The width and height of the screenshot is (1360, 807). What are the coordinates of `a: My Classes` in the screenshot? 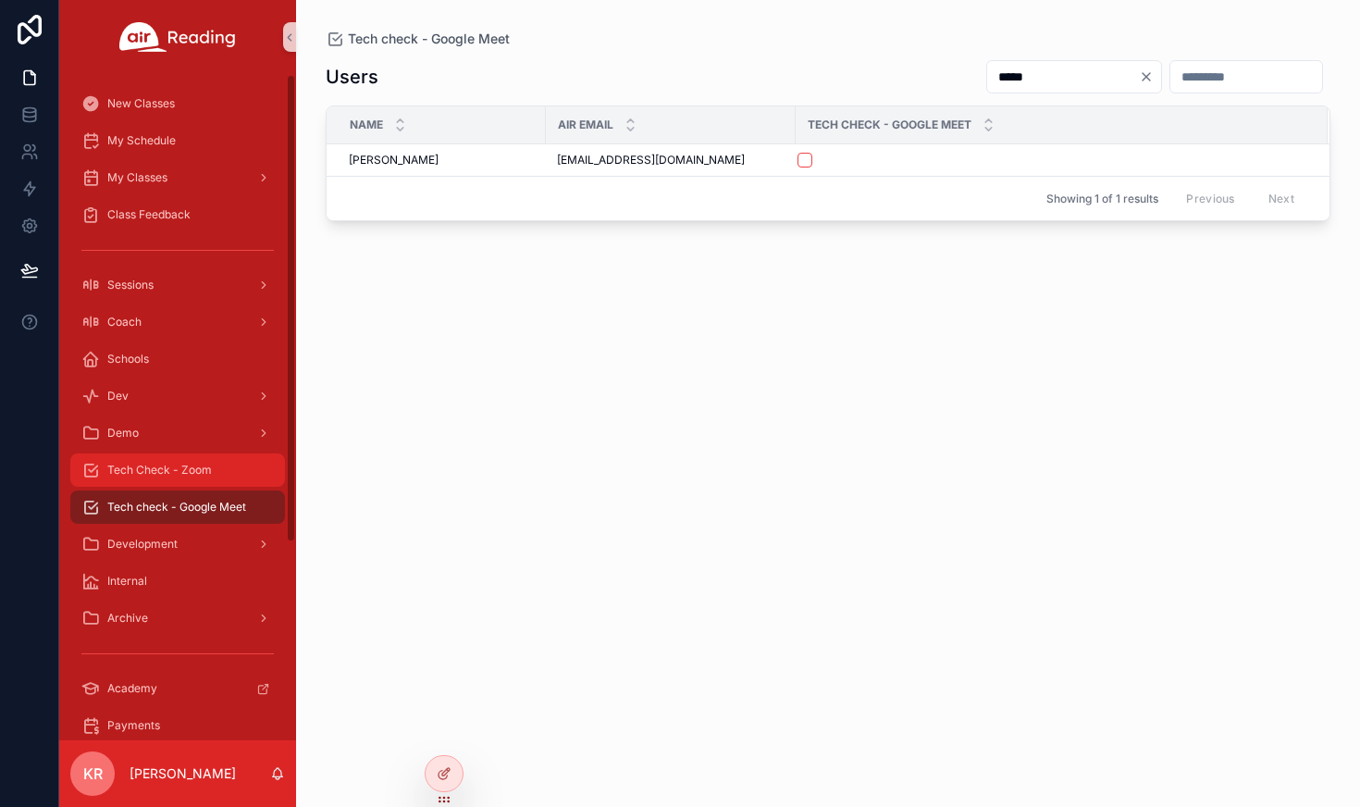 It's located at (178, 178).